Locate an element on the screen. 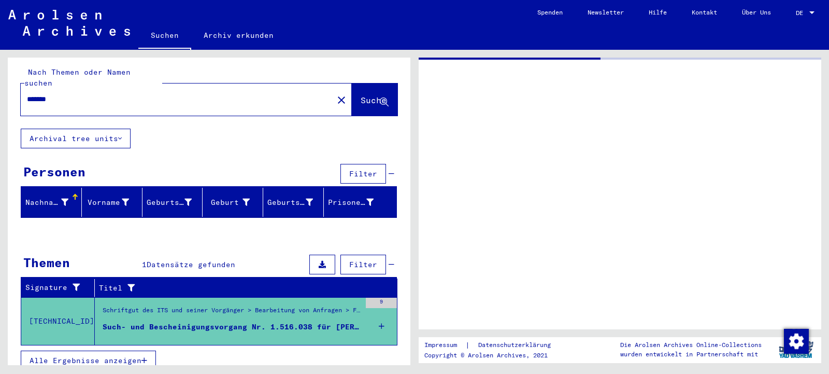 The width and height of the screenshot is (829, 374). a: Datenschutzerklärung is located at coordinates (517, 345).